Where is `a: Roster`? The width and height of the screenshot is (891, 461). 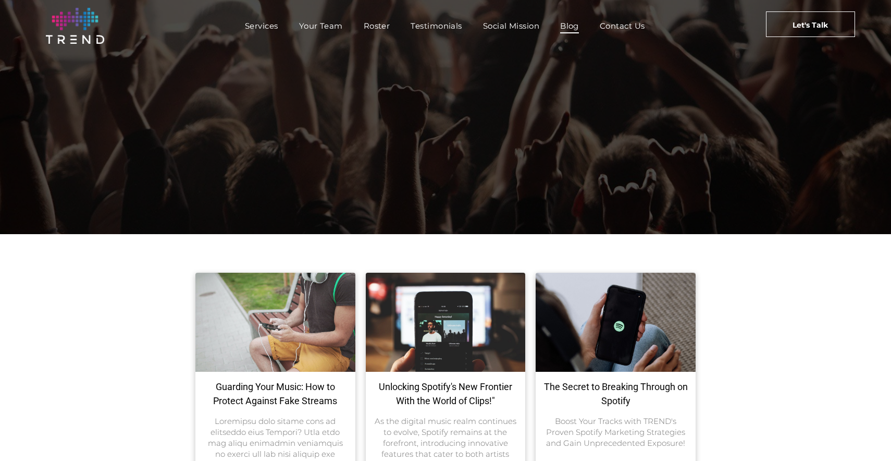
a: Roster is located at coordinates (377, 26).